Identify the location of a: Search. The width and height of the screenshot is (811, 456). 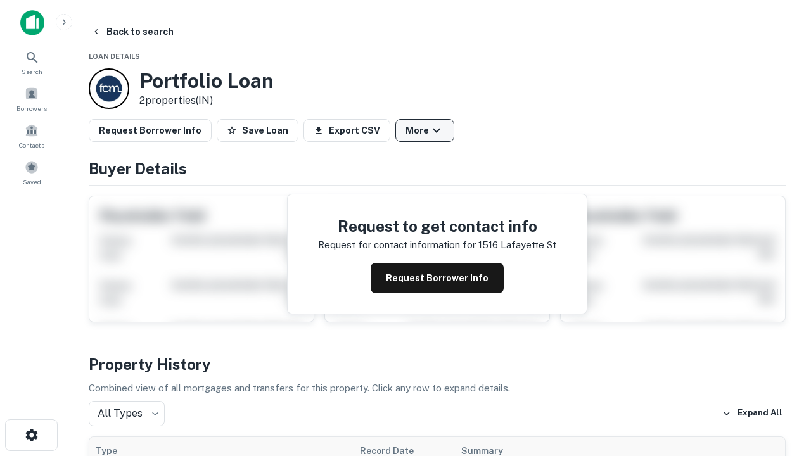
(32, 62).